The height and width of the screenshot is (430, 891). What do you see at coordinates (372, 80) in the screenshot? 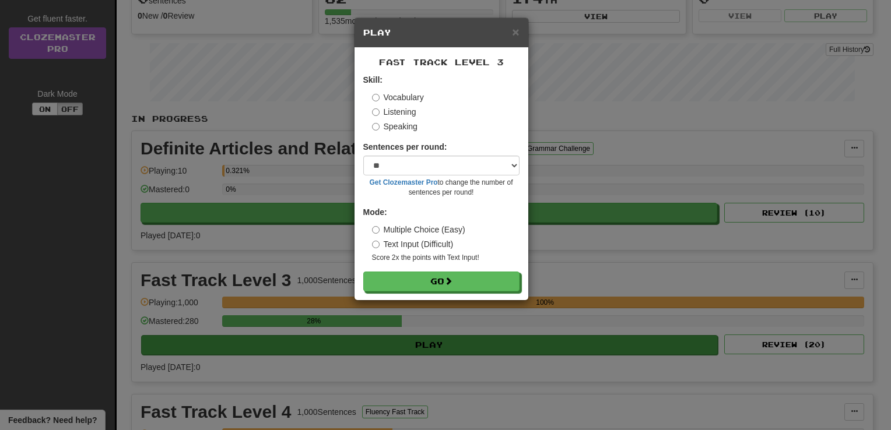
I see `strong: Skill:` at bounding box center [372, 80].